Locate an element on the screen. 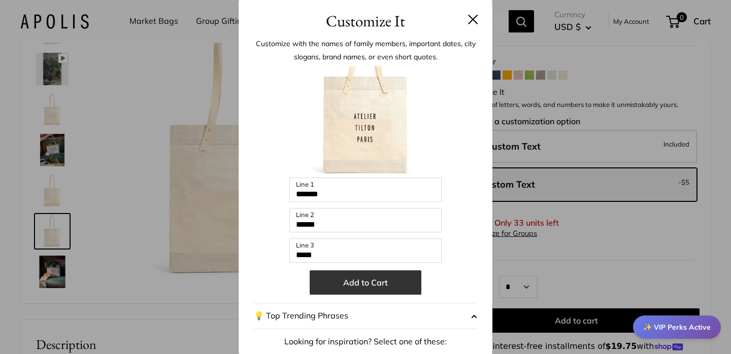 The image size is (731, 354). img: customizer-prod is located at coordinates (366, 122).